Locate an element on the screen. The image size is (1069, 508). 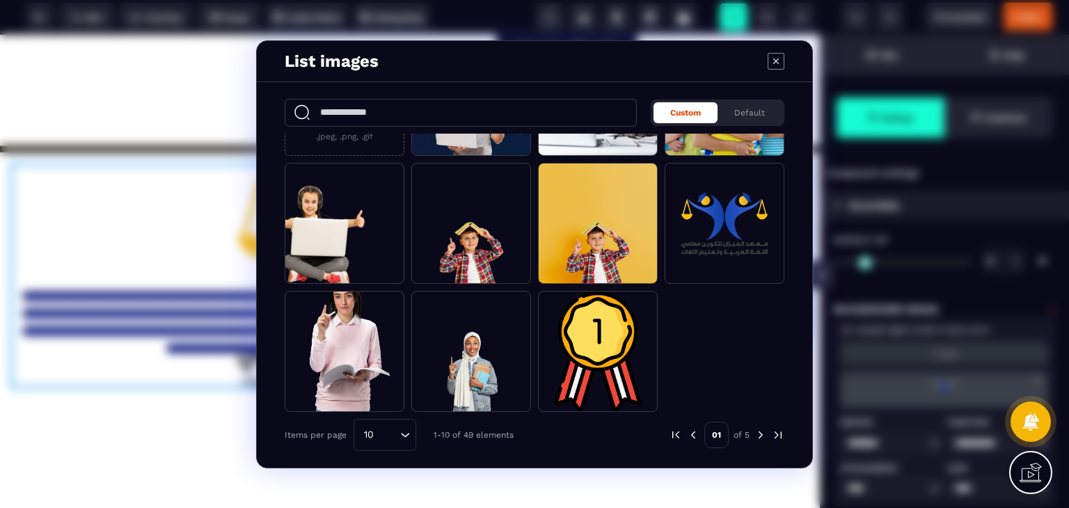
p: Items per page is located at coordinates (315, 435).